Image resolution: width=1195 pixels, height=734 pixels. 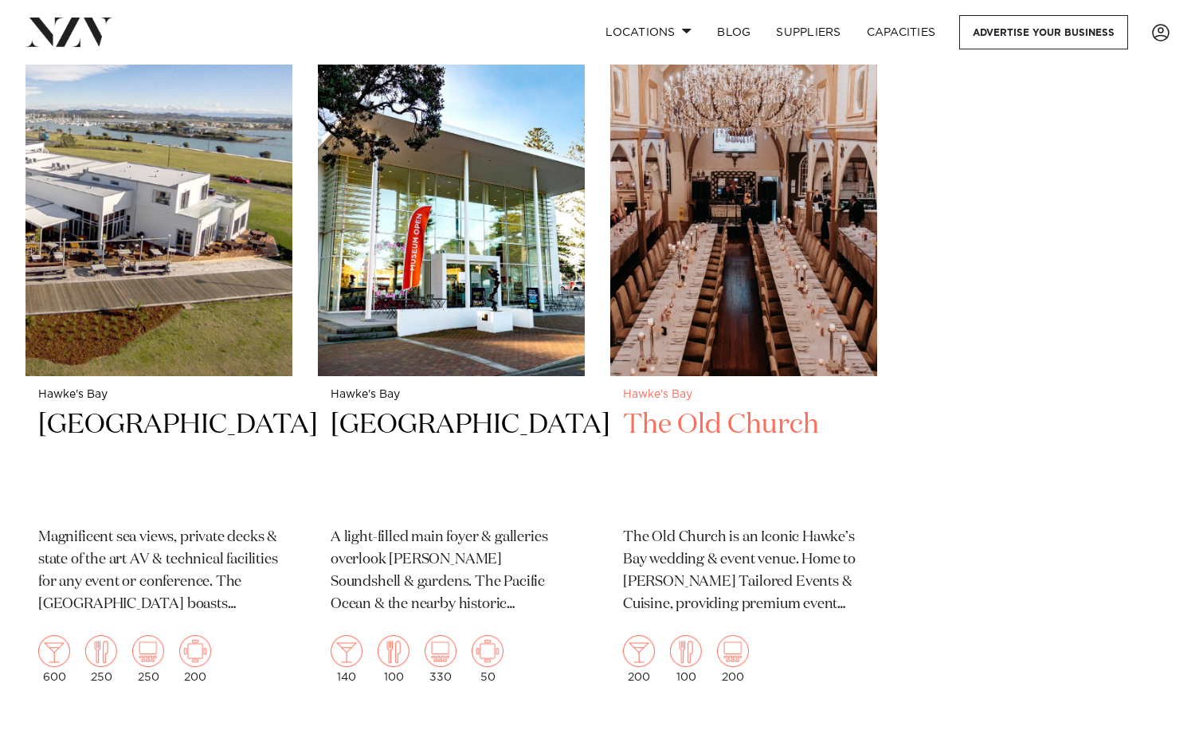 I want to click on a: Advertise your business, so click(x=1044, y=32).